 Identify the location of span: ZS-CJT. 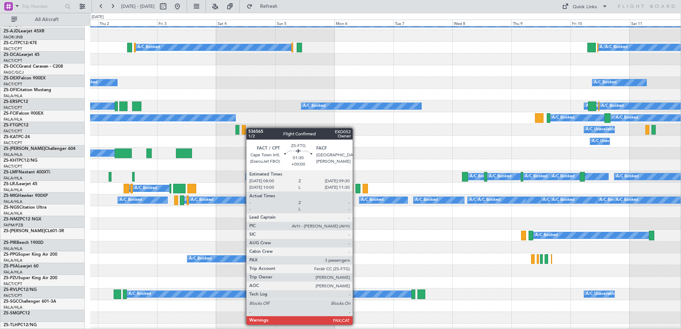
(10, 43).